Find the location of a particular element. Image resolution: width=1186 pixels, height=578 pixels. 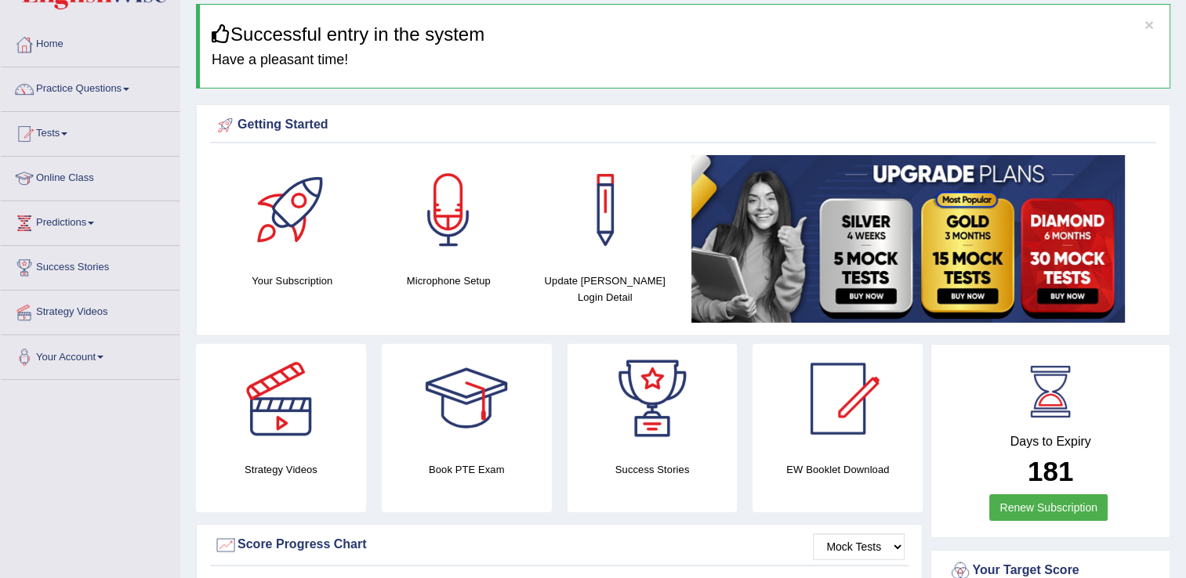

a: Tests is located at coordinates (90, 132).